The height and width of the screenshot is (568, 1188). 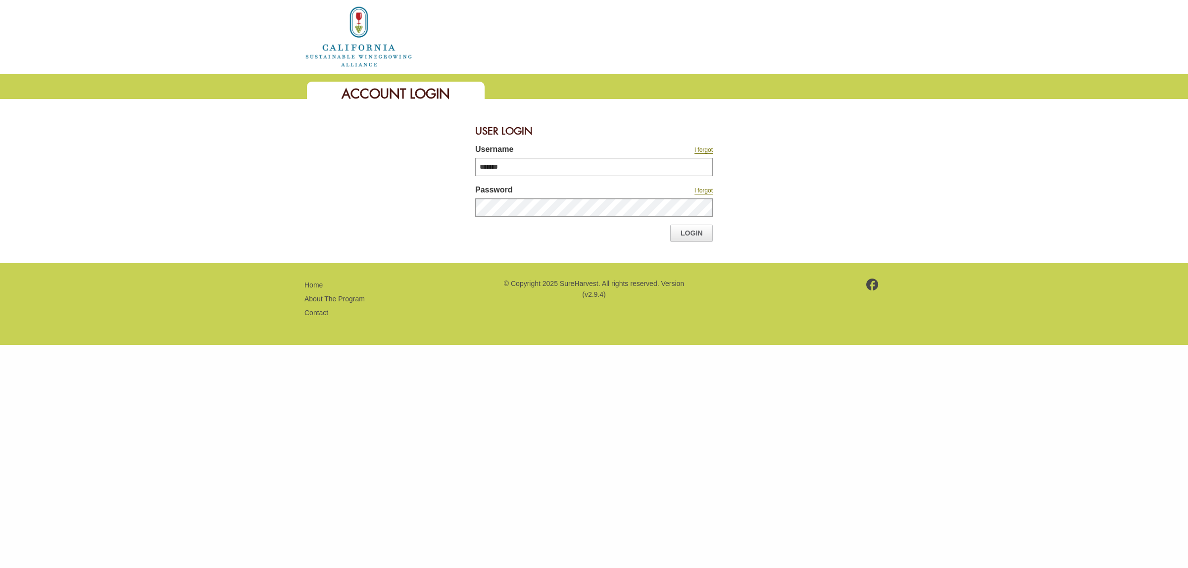 I want to click on span: Account Login, so click(x=395, y=94).